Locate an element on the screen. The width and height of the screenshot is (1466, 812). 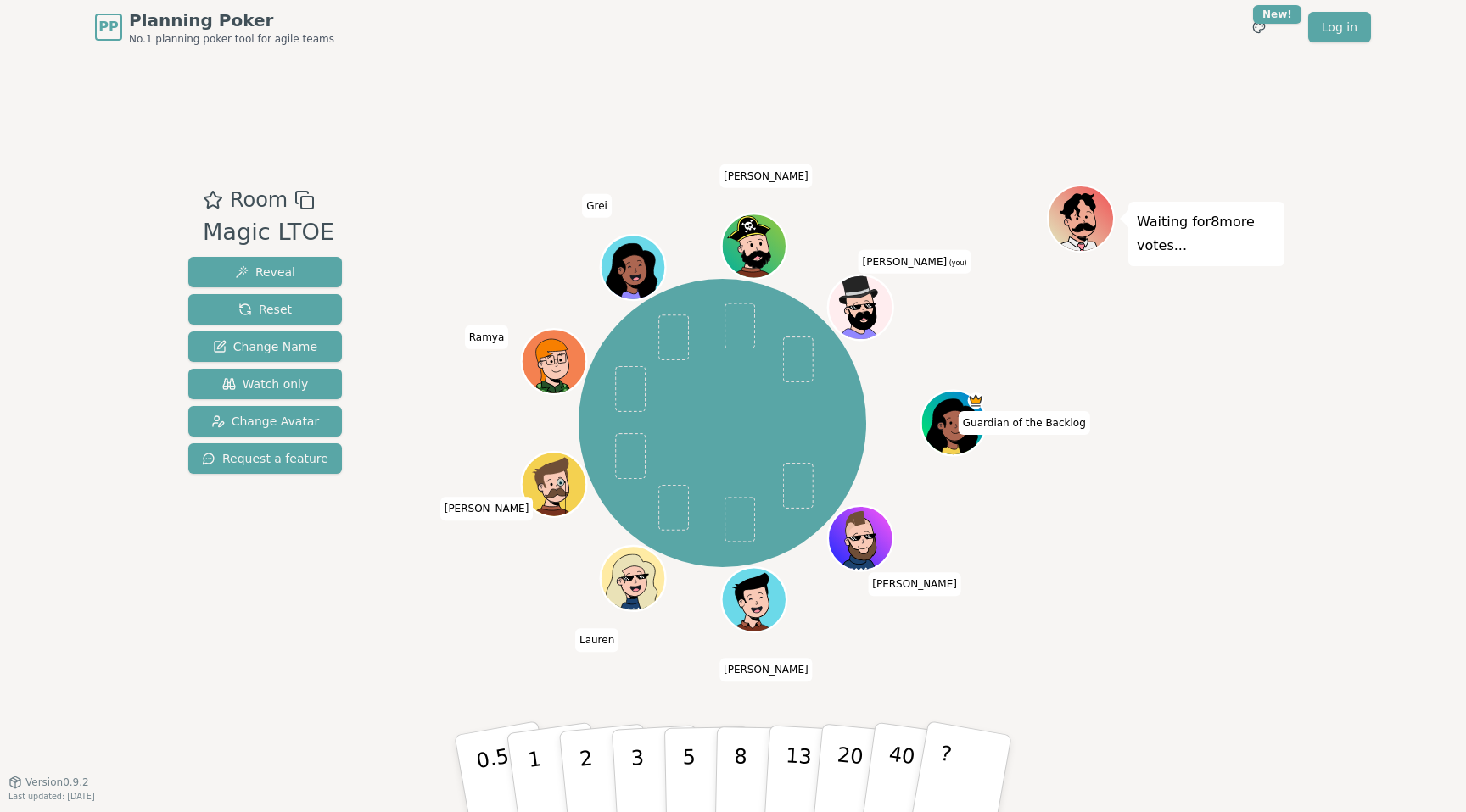
button: Add as favourite is located at coordinates (213, 200).